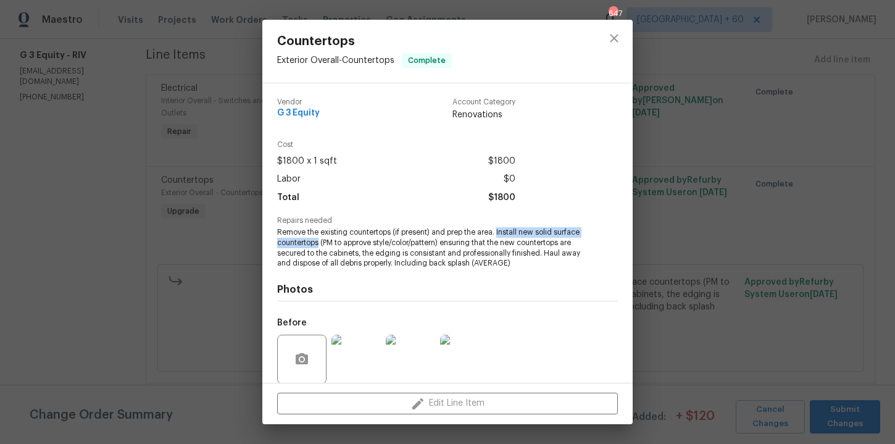 Image resolution: width=895 pixels, height=444 pixels. Describe the element at coordinates (292, 323) in the screenshot. I see `h5: Before` at that location.